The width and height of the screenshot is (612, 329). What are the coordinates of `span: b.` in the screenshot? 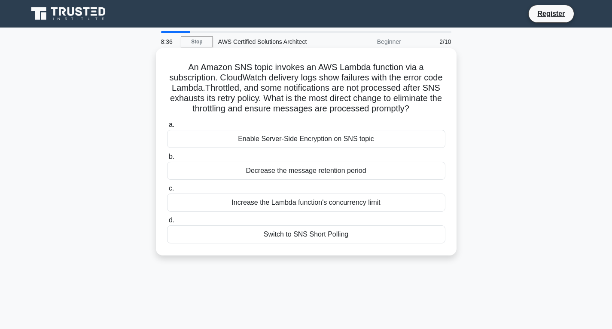 It's located at (171, 156).